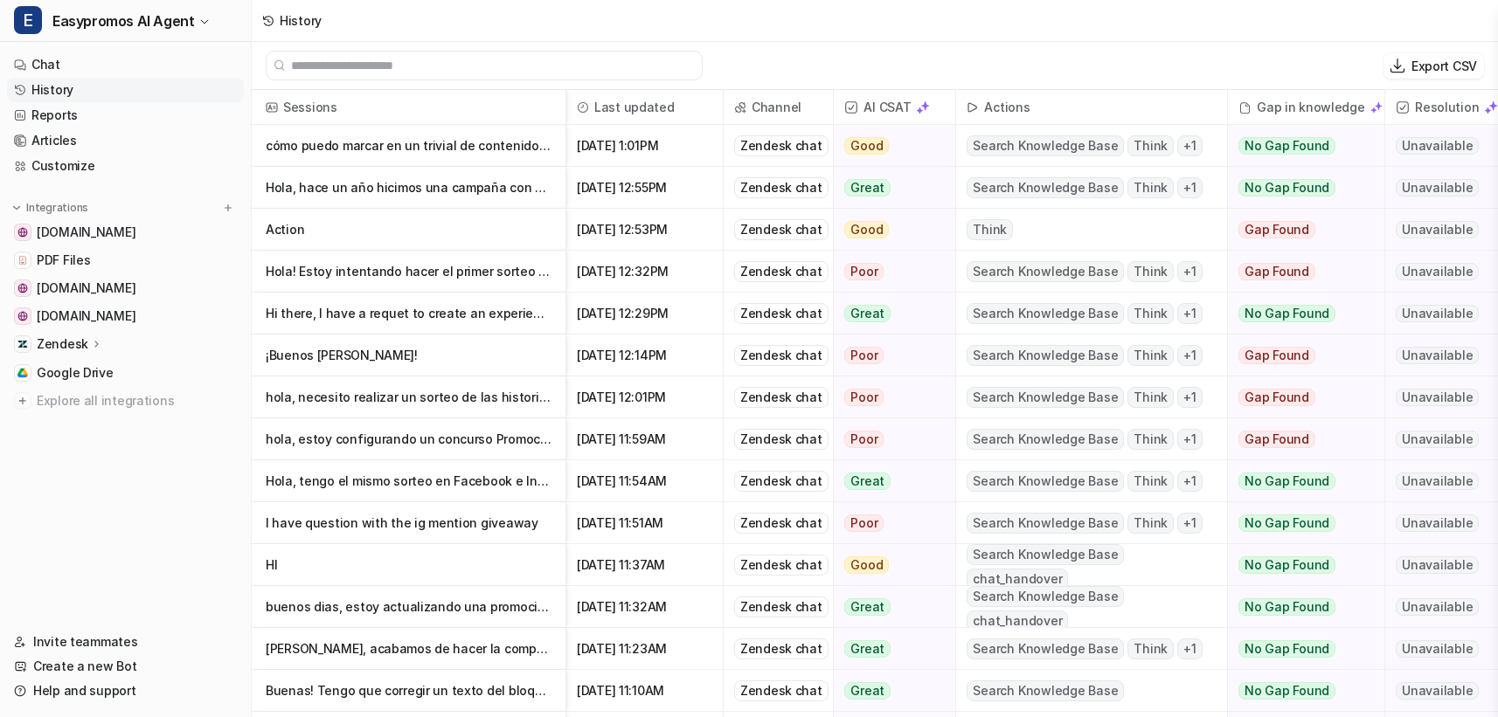 This screenshot has height=717, width=1498. Describe the element at coordinates (408, 481) in the screenshot. I see `p: Hola, tengo el mismo sorteo en Facebook e Instagram. Y necesito 2 ganadores de cada plataforma. ¿...` at that location.